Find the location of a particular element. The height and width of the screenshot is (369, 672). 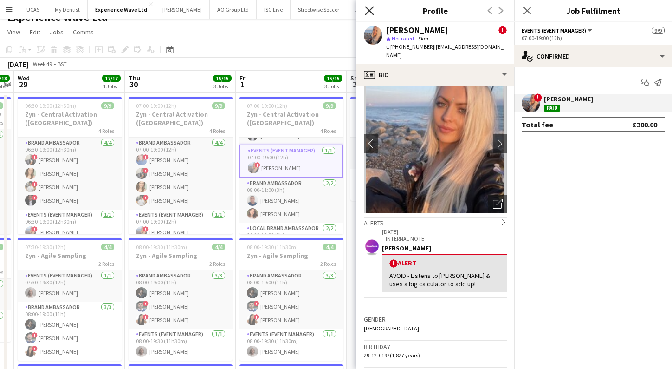

h3: Job Fulfilment is located at coordinates (593, 11).